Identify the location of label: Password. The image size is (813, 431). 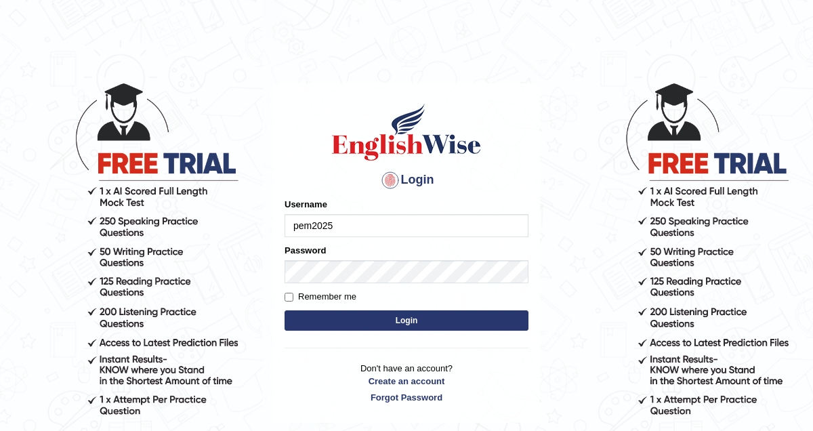
(305, 250).